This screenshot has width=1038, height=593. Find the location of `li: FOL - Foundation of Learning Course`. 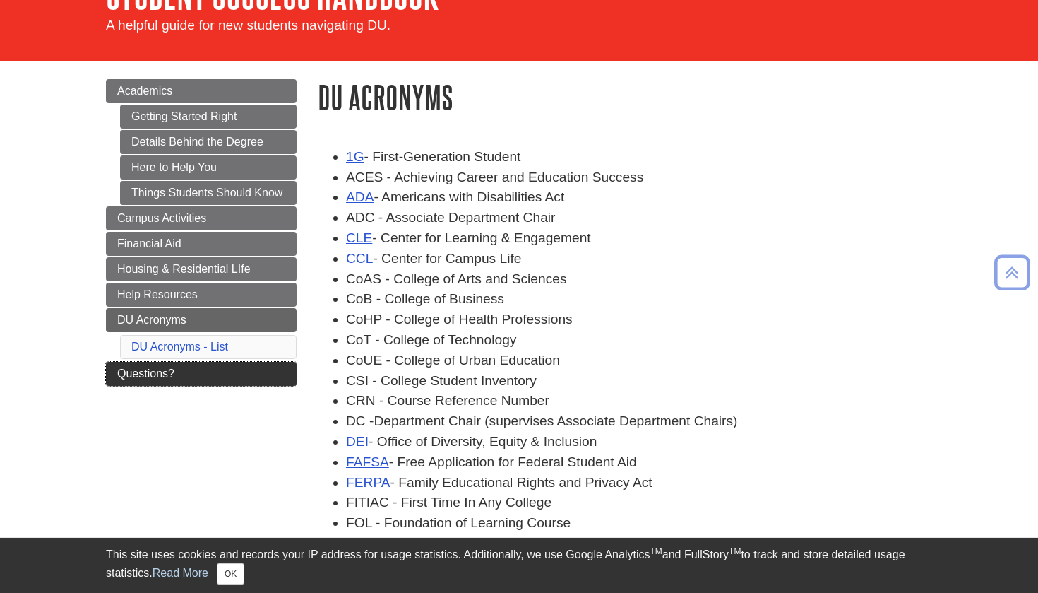

li: FOL - Foundation of Learning Course is located at coordinates (639, 523).